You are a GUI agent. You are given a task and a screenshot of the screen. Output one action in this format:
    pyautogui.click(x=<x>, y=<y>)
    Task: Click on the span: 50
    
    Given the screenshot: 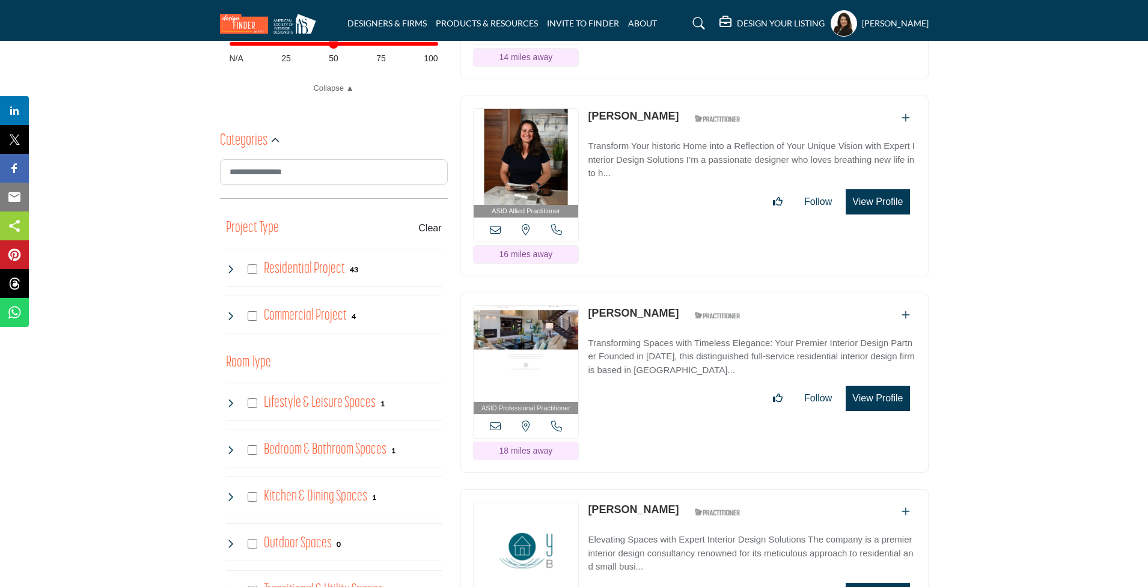 What is the action you would take?
    pyautogui.click(x=334, y=58)
    